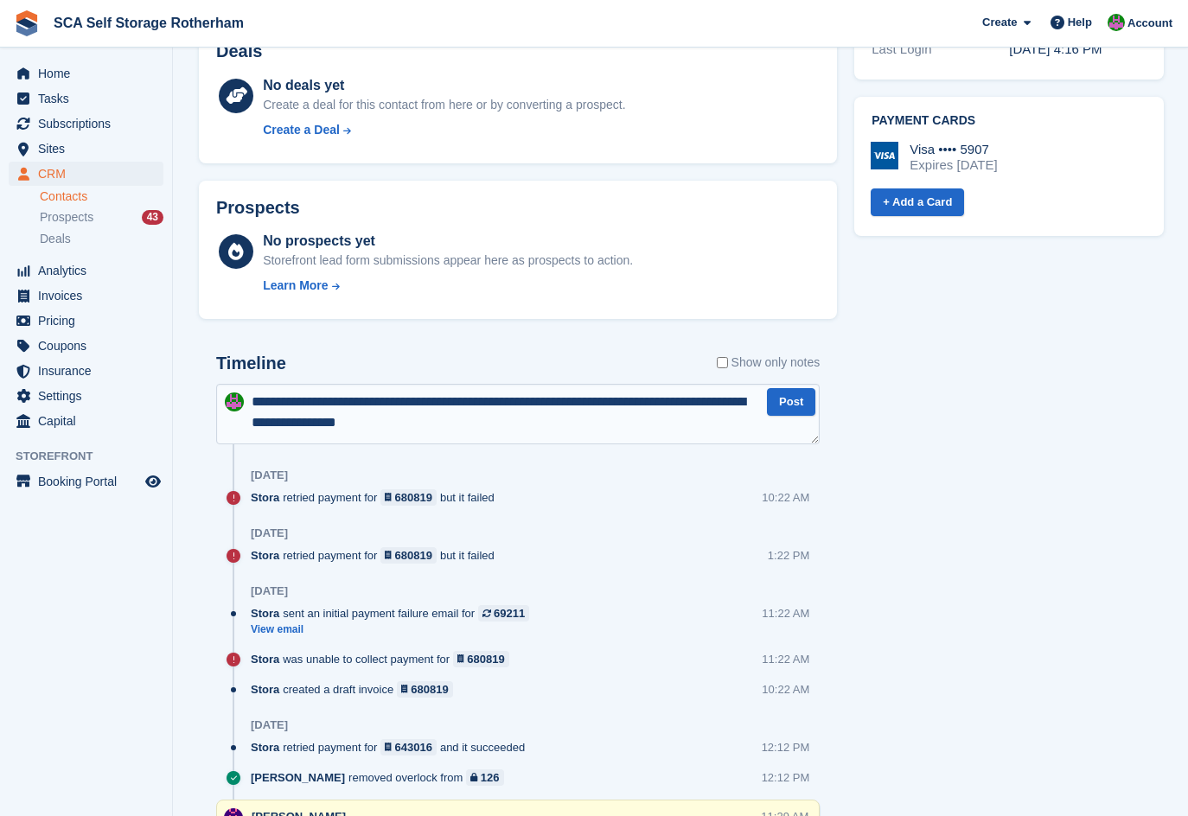 This screenshot has height=816, width=1188. Describe the element at coordinates (153, 482) in the screenshot. I see `a: Preview store` at that location.